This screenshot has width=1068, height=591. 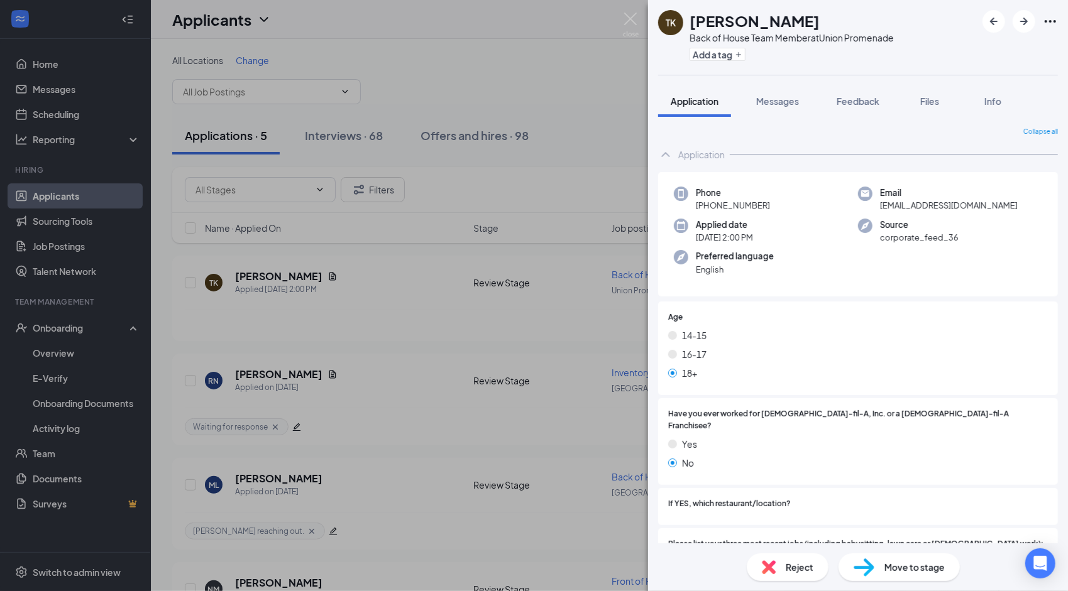 What do you see at coordinates (914, 567) in the screenshot?
I see `span: Move to stage` at bounding box center [914, 567].